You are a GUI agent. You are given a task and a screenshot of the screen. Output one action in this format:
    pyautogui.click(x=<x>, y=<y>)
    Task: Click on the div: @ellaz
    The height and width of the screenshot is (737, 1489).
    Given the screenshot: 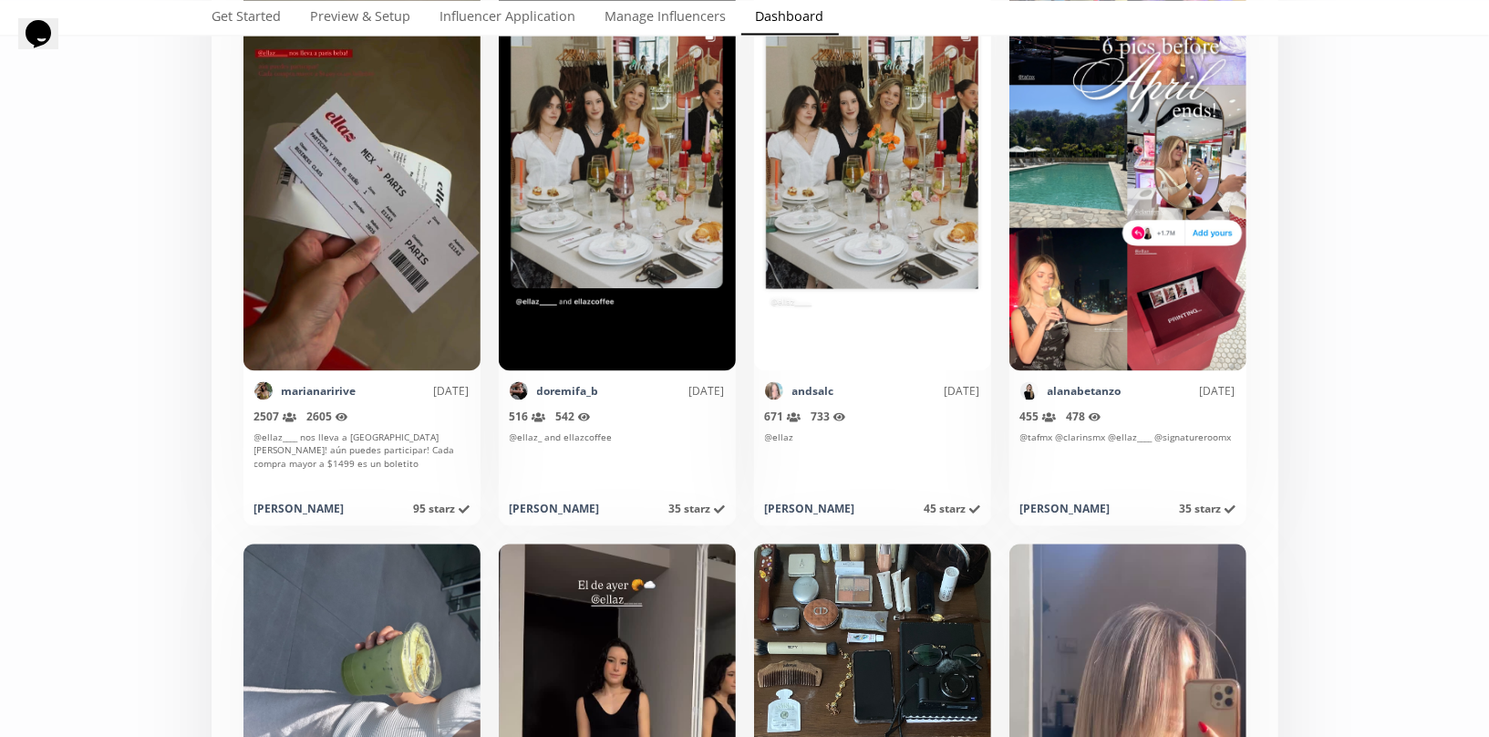 What is the action you would take?
    pyautogui.click(x=872, y=459)
    